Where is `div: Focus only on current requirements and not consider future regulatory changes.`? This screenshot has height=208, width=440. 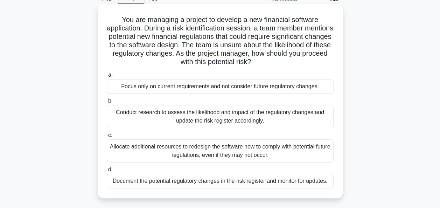 div: Focus only on current requirements and not consider future regulatory changes. is located at coordinates (220, 86).